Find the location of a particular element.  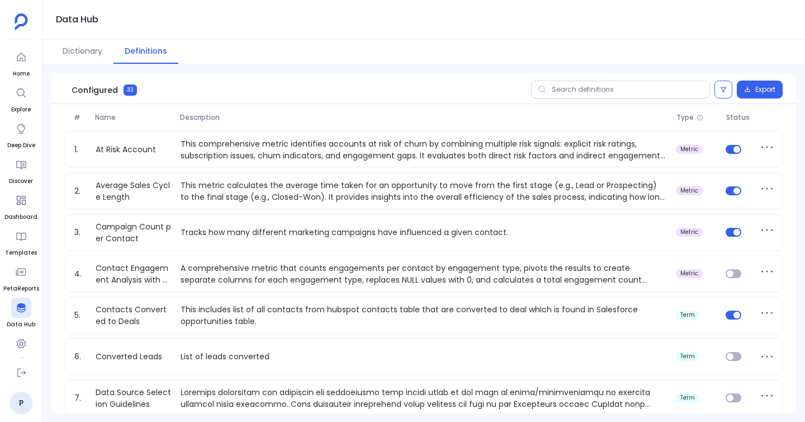

span: 7. is located at coordinates (81, 398).